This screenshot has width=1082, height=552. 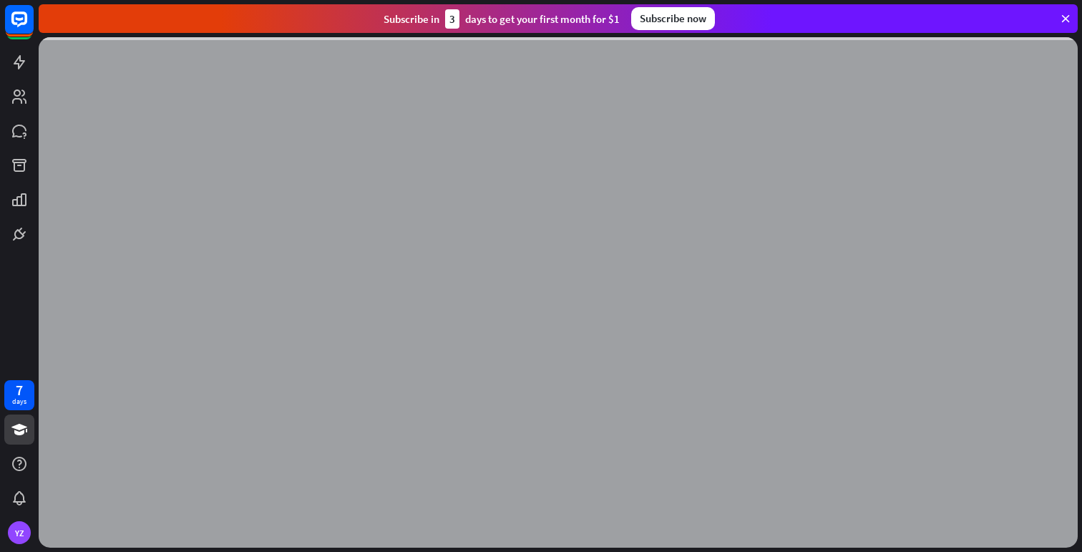 I want to click on div: days, so click(x=19, y=402).